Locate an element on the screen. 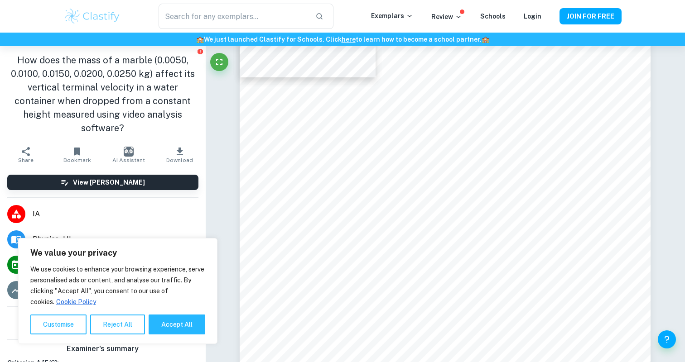 The width and height of the screenshot is (685, 362). input: Search for any exemplars... is located at coordinates (233, 16).